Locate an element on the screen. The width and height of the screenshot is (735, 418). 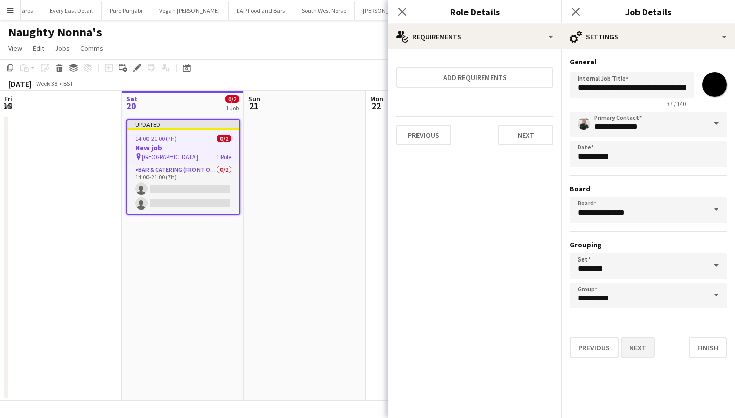
span: 20 is located at coordinates (131, 106).